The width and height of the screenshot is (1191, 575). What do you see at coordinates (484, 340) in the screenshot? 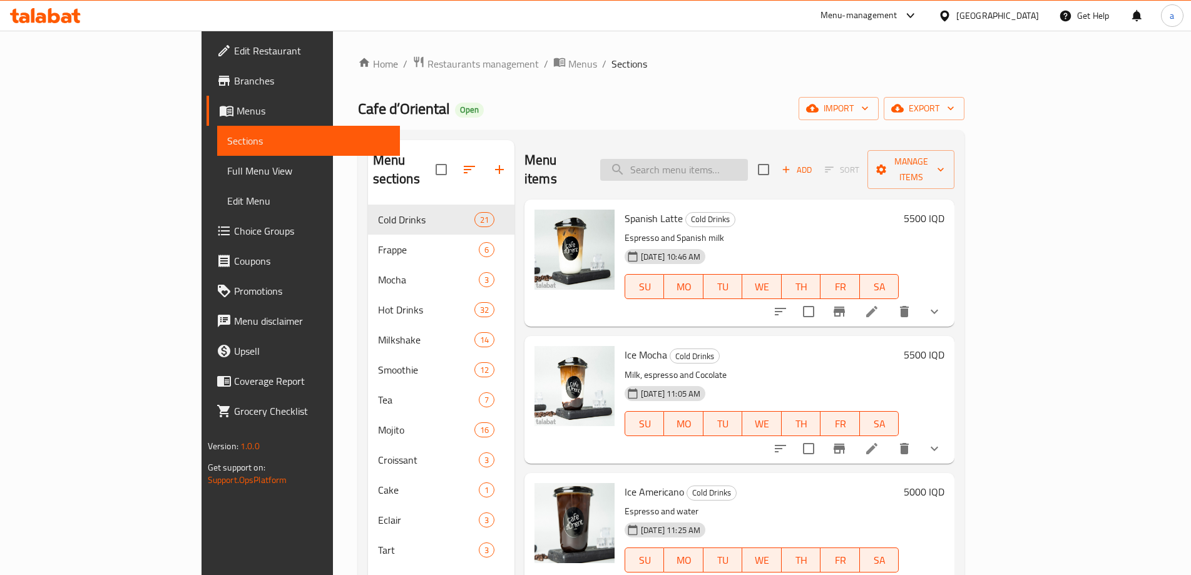
I see `span: 14` at bounding box center [484, 340].